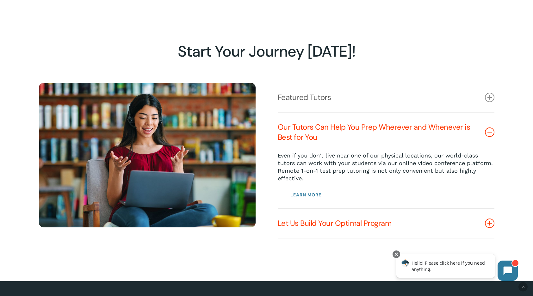 The width and height of the screenshot is (533, 296). What do you see at coordinates (386, 132) in the screenshot?
I see `a: Our Tutors Can Help You Prep Wherever and Whenever is Best for You` at bounding box center [386, 132].